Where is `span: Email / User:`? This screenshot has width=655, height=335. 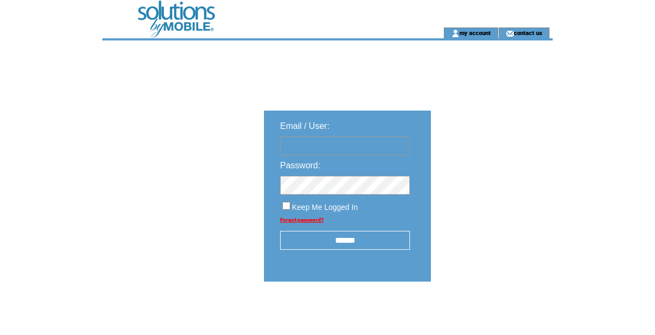
span: Email / User: is located at coordinates (305, 126).